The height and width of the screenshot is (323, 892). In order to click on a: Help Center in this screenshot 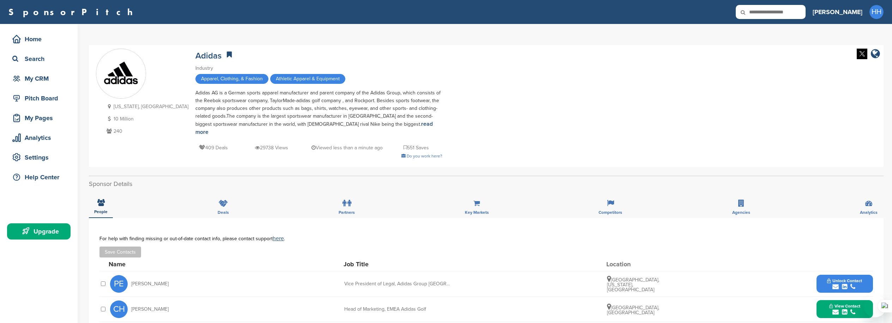, I will do `click(39, 177)`.